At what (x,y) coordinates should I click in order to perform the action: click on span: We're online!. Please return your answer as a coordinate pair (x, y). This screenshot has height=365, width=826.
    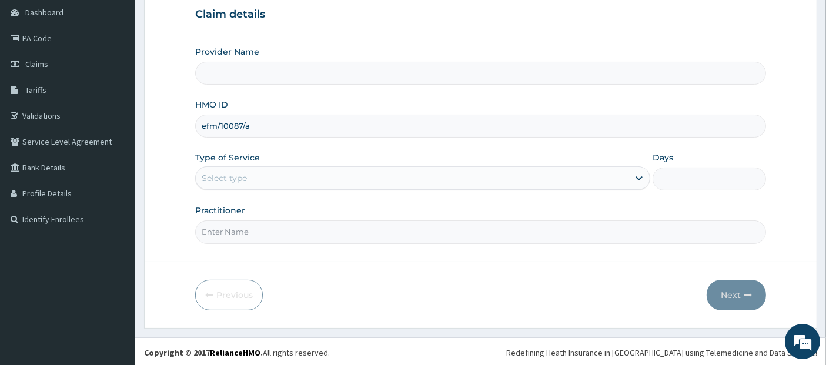
    Looking at the image, I should click on (115, 168).